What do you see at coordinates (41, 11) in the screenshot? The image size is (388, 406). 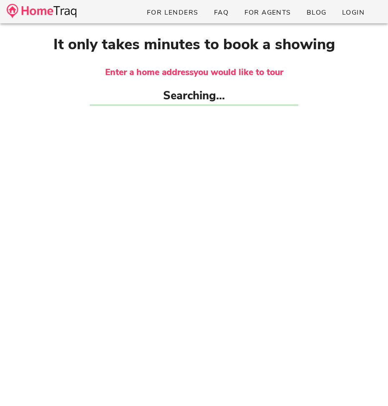 I see `img: desktop-logo.34a1112.png` at bounding box center [41, 11].